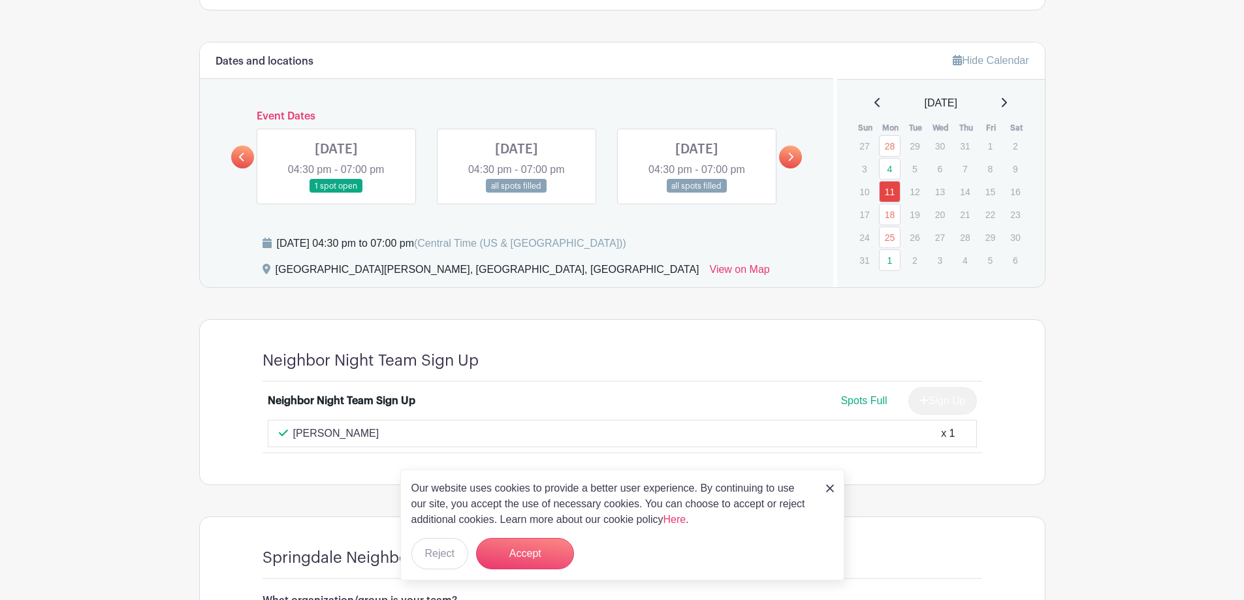 The height and width of the screenshot is (600, 1244). I want to click on h4: Neighbor Night Team Sign Up, so click(370, 360).